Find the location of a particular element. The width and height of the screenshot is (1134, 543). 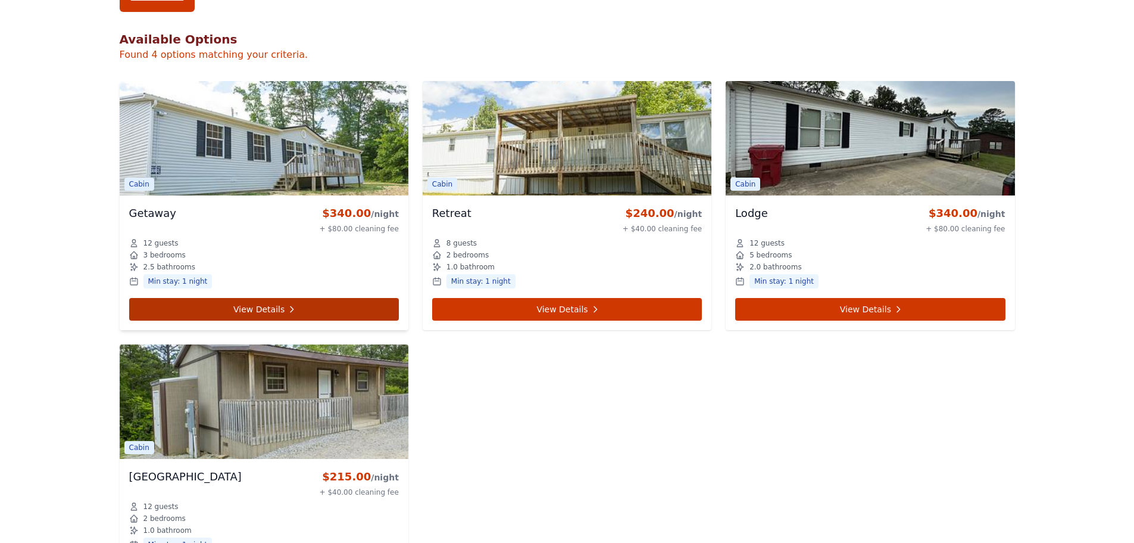

p: Found 4 options matching your criteria. is located at coordinates (568, 55).